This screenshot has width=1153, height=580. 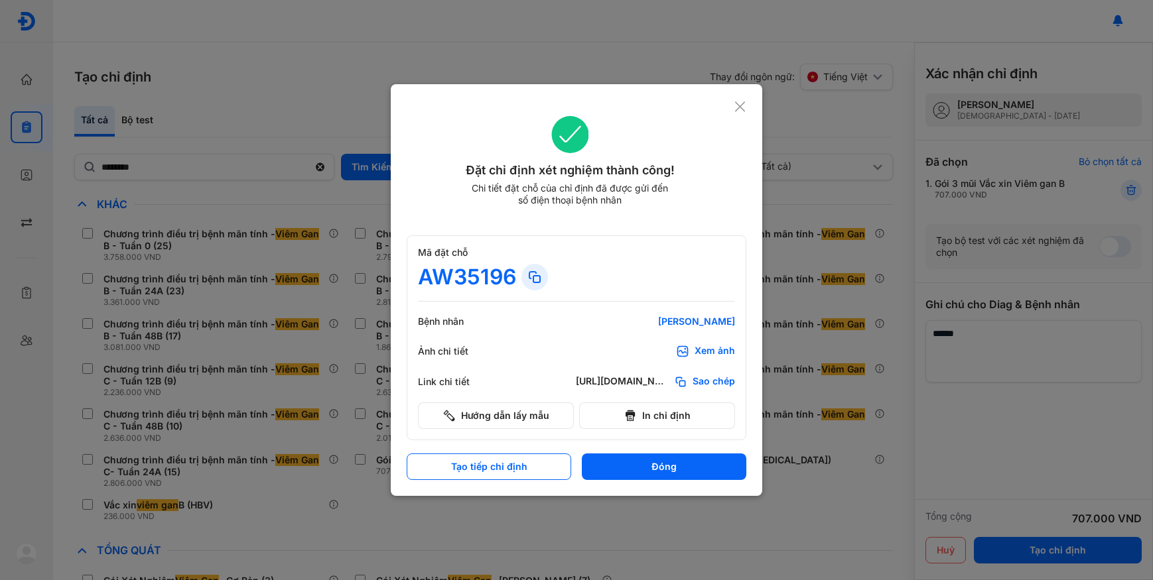 What do you see at coordinates (714, 382) in the screenshot?
I see `span: Sao chép` at bounding box center [714, 382].